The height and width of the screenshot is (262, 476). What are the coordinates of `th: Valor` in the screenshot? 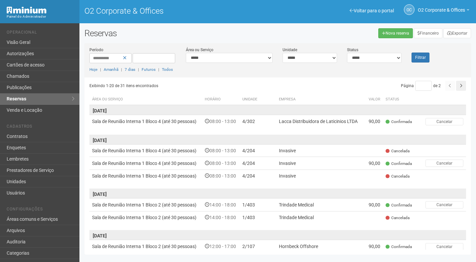 It's located at (372, 99).